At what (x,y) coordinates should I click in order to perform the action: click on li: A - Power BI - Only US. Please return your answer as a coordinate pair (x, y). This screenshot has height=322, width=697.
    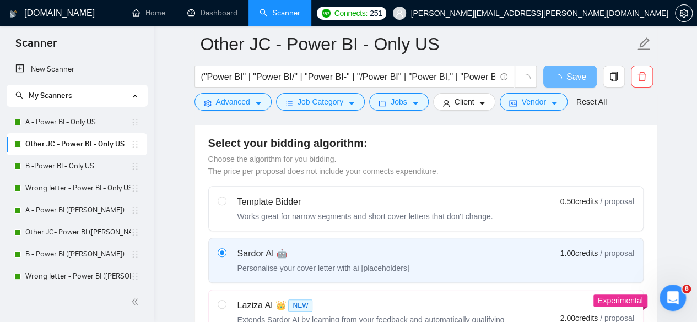
    Looking at the image, I should click on (77, 122).